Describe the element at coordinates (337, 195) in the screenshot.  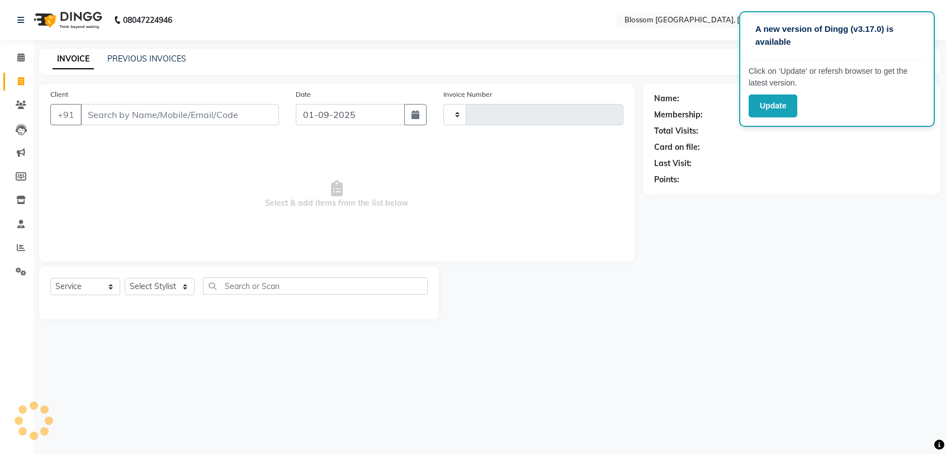
I see `span: Select & add items from the list below` at that location.